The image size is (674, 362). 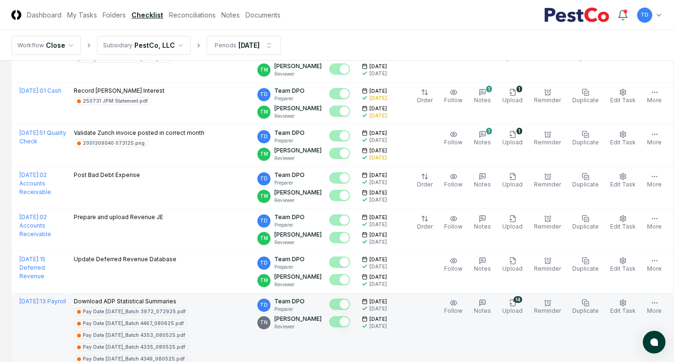 What do you see at coordinates (586, 307) in the screenshot?
I see `button: Duplicate` at bounding box center [586, 307].